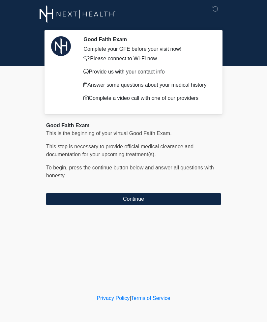 The image size is (267, 322). What do you see at coordinates (61, 46) in the screenshot?
I see `img: Agent Avatar` at bounding box center [61, 46].